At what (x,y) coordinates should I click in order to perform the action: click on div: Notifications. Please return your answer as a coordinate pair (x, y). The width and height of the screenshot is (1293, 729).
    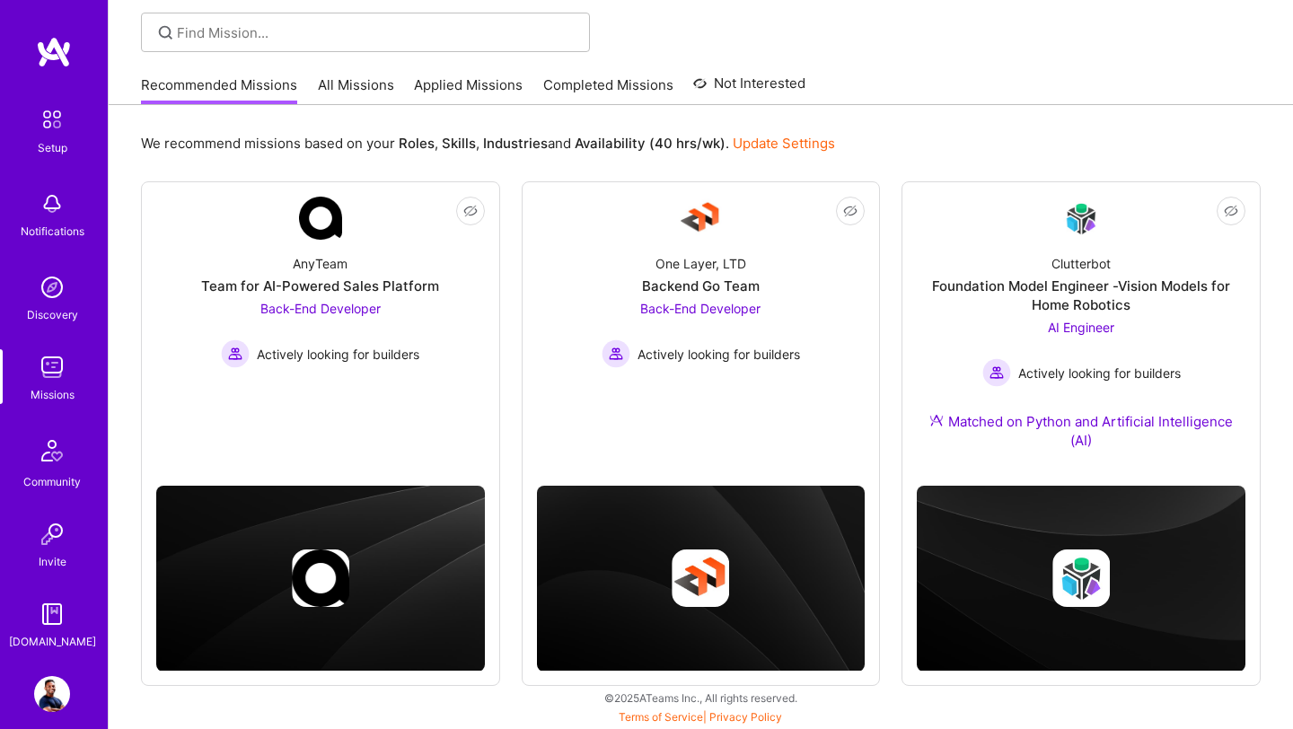
    Looking at the image, I should click on (52, 231).